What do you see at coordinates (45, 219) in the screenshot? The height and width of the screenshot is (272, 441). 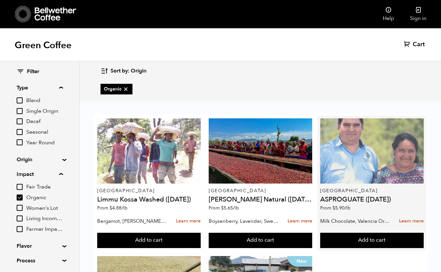 I see `span: Living Income Pricing` at bounding box center [45, 219].